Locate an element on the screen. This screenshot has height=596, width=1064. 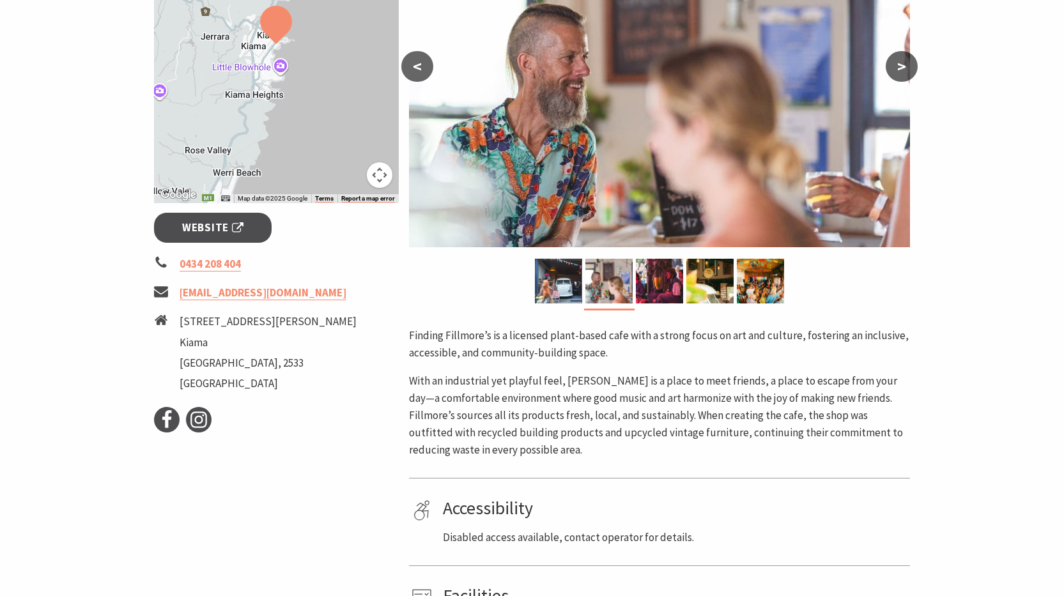
a: Terms (opens in new tab) is located at coordinates (324, 199).